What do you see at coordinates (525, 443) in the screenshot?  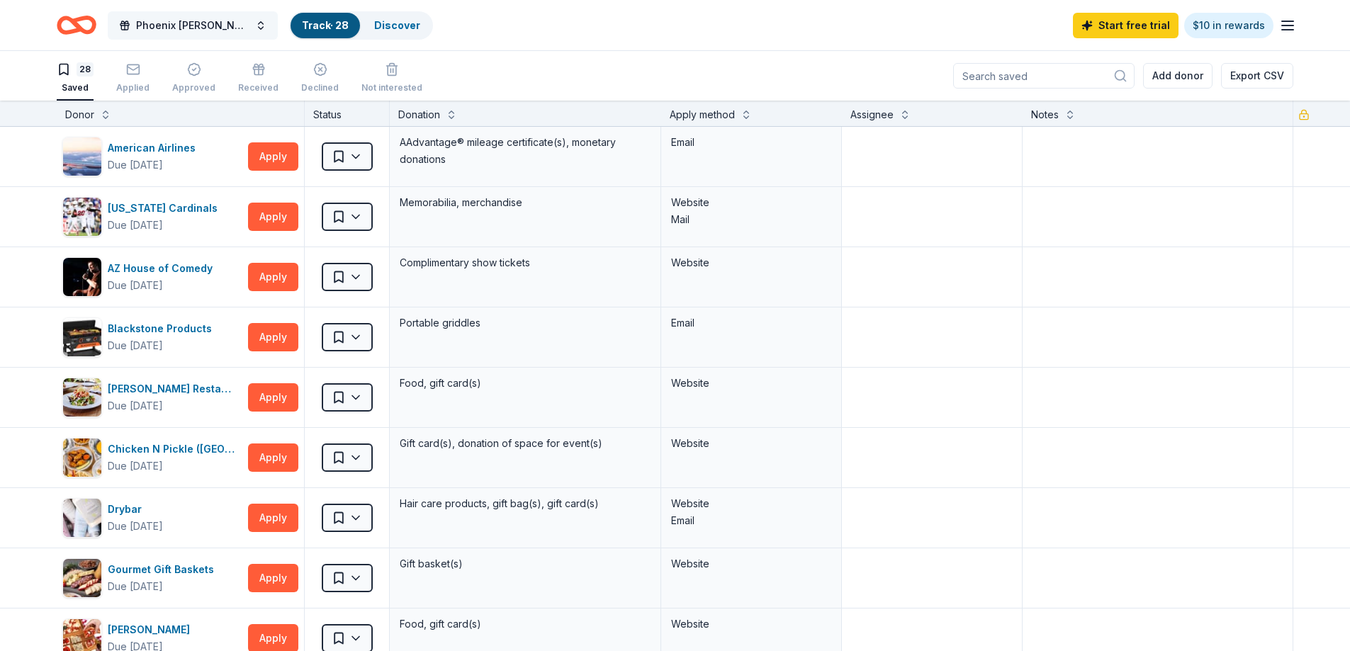 I see `div: Gift card(s), donation of space for event(s)` at bounding box center [525, 443].